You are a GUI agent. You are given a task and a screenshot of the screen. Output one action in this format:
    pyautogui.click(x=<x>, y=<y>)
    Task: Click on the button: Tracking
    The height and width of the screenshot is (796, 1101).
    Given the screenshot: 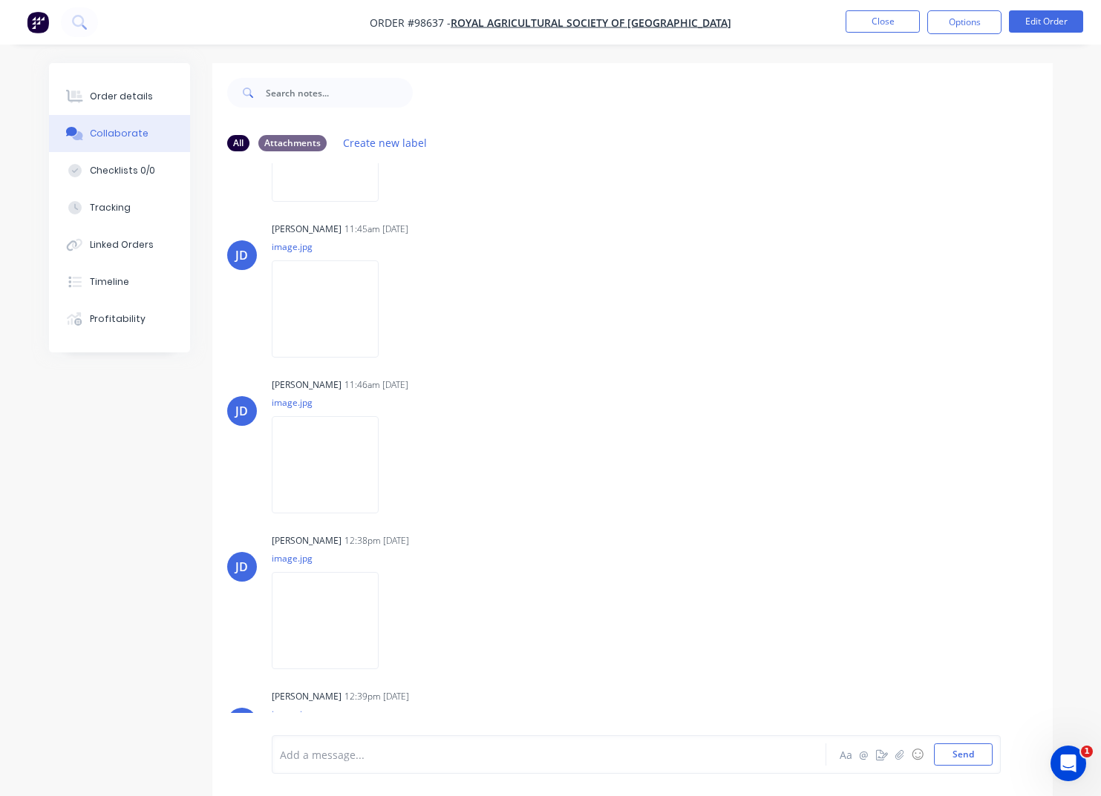 What is the action you would take?
    pyautogui.click(x=119, y=208)
    